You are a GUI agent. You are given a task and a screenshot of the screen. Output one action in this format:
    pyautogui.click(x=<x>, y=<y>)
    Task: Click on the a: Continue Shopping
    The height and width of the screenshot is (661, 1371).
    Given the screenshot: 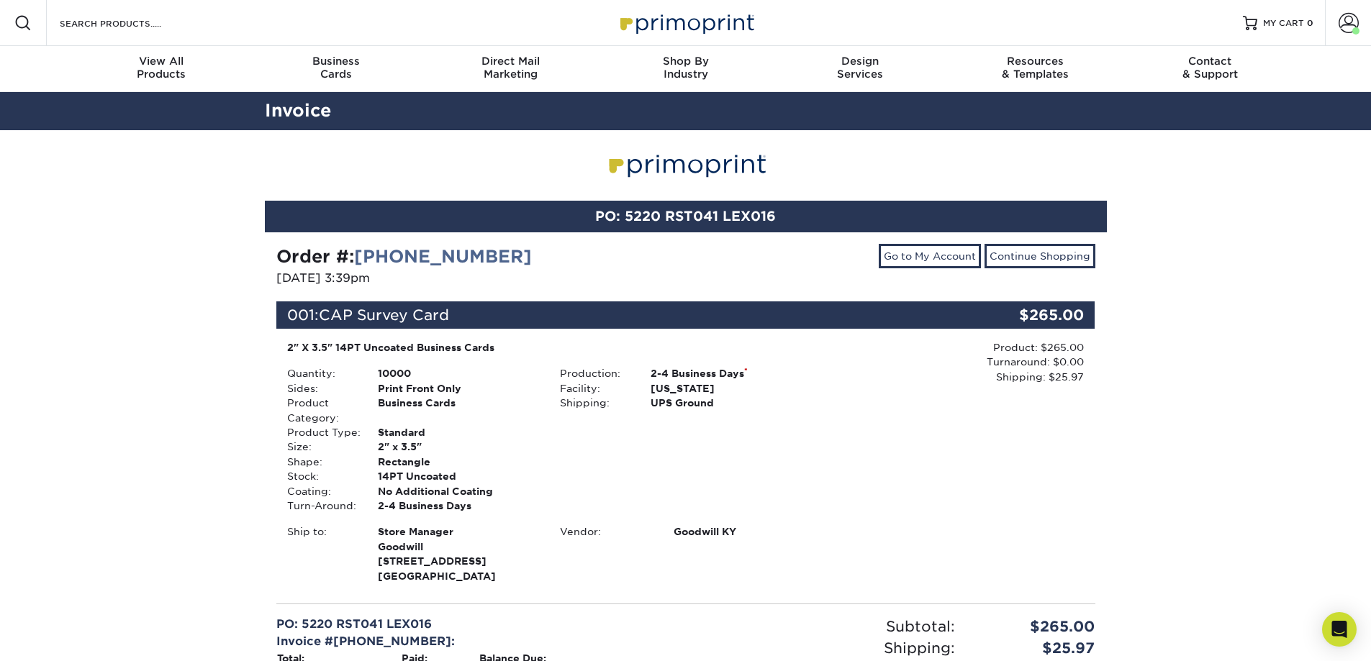 What is the action you would take?
    pyautogui.click(x=1040, y=256)
    